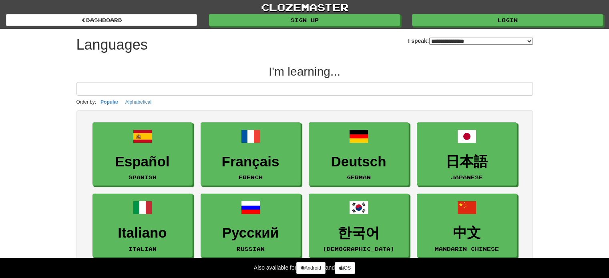 The width and height of the screenshot is (609, 278). Describe the element at coordinates (138, 102) in the screenshot. I see `button: Alphabetical` at that location.